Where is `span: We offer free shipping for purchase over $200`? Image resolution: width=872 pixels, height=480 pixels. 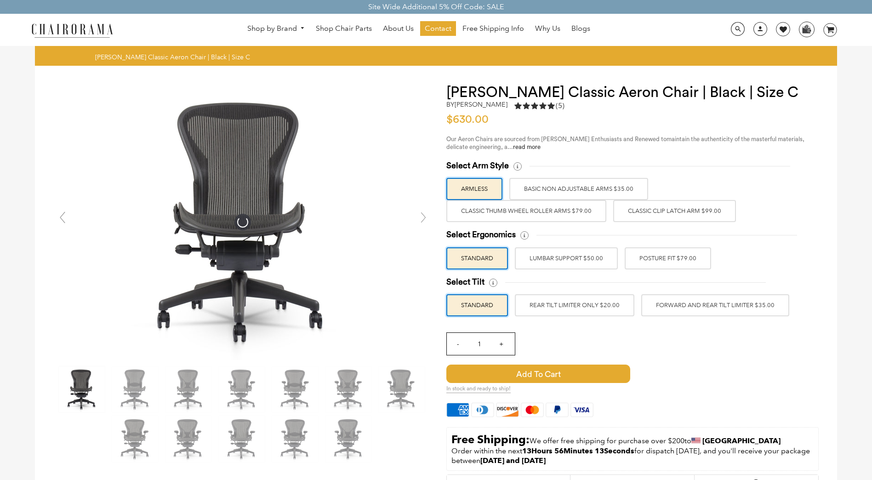
span: We offer free shipping for purchase over $200 is located at coordinates (607, 440).